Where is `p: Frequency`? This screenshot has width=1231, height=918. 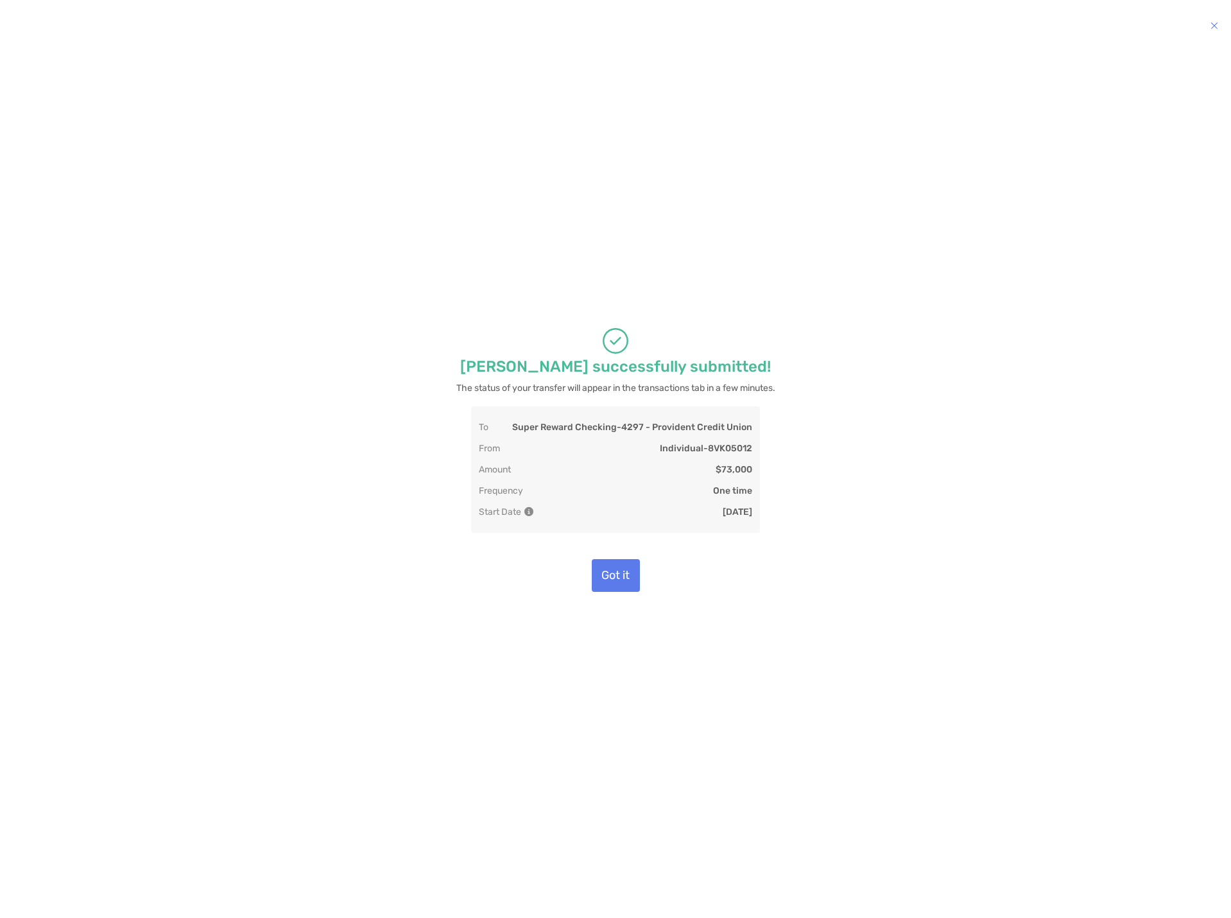 p: Frequency is located at coordinates (501, 490).